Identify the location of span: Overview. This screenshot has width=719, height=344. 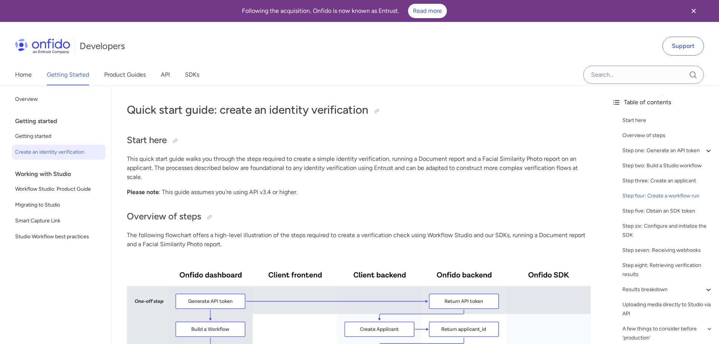
(59, 99).